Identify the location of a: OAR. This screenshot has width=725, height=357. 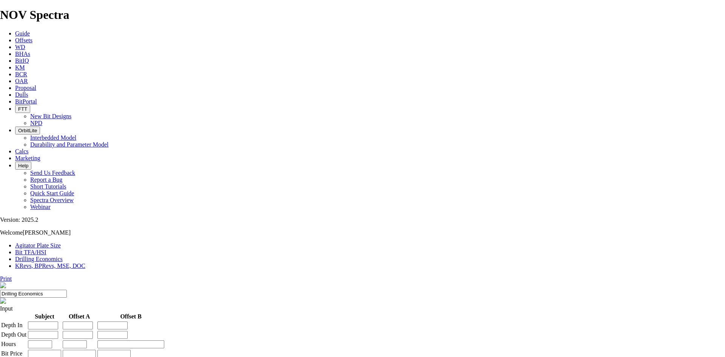
(22, 81).